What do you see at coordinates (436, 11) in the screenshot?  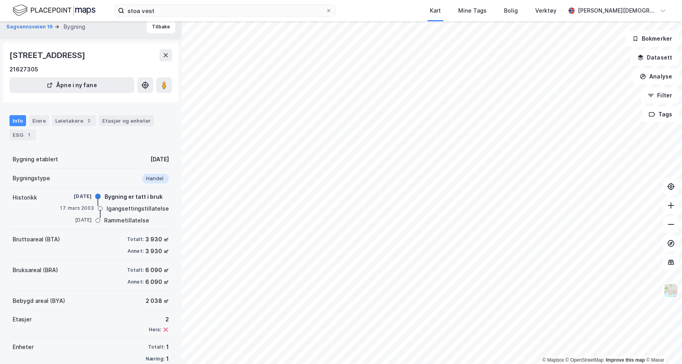 I see `div: Kart` at bounding box center [436, 11].